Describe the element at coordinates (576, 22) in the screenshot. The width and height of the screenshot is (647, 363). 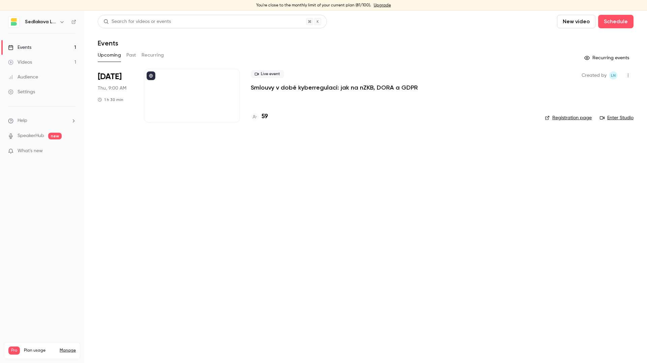
I see `button: New video` at that location.